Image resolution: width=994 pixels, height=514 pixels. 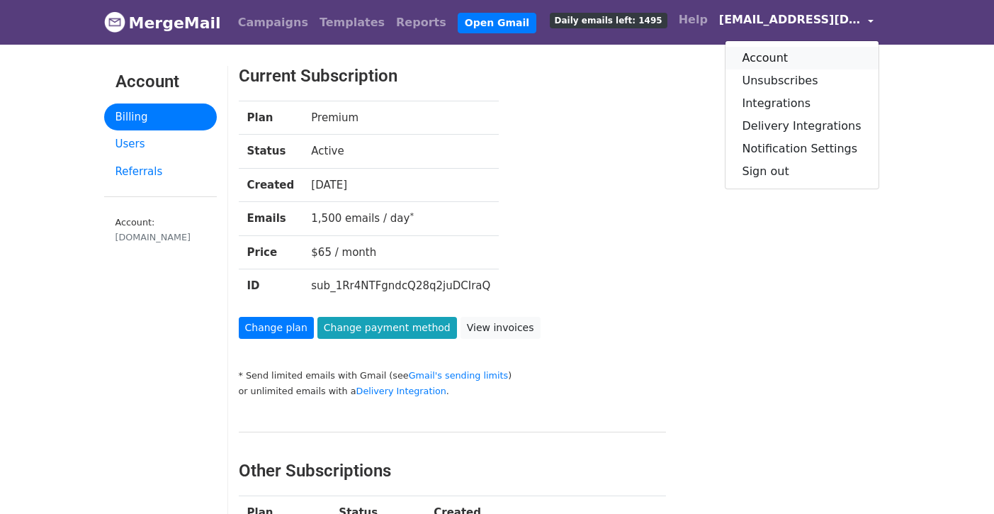 I want to click on a: Users, so click(x=160, y=144).